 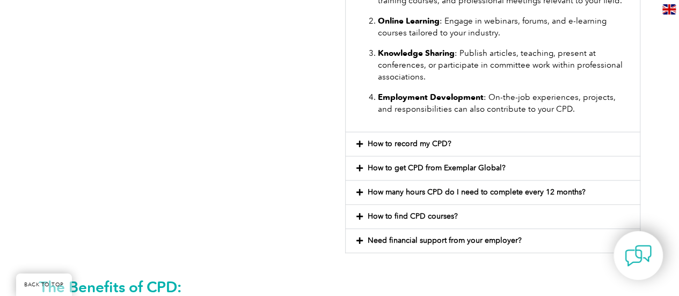 What do you see at coordinates (477, 192) in the screenshot?
I see `a: How many hours CPD do I need to complete every 12 months?` at bounding box center [477, 192].